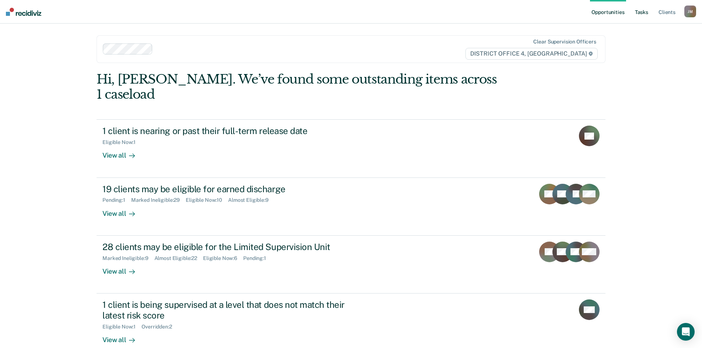 Image resolution: width=702 pixels, height=348 pixels. Describe the element at coordinates (232, 247) in the screenshot. I see `div: 28 clients may be eligible for the Limited Supervision Unit` at that location.